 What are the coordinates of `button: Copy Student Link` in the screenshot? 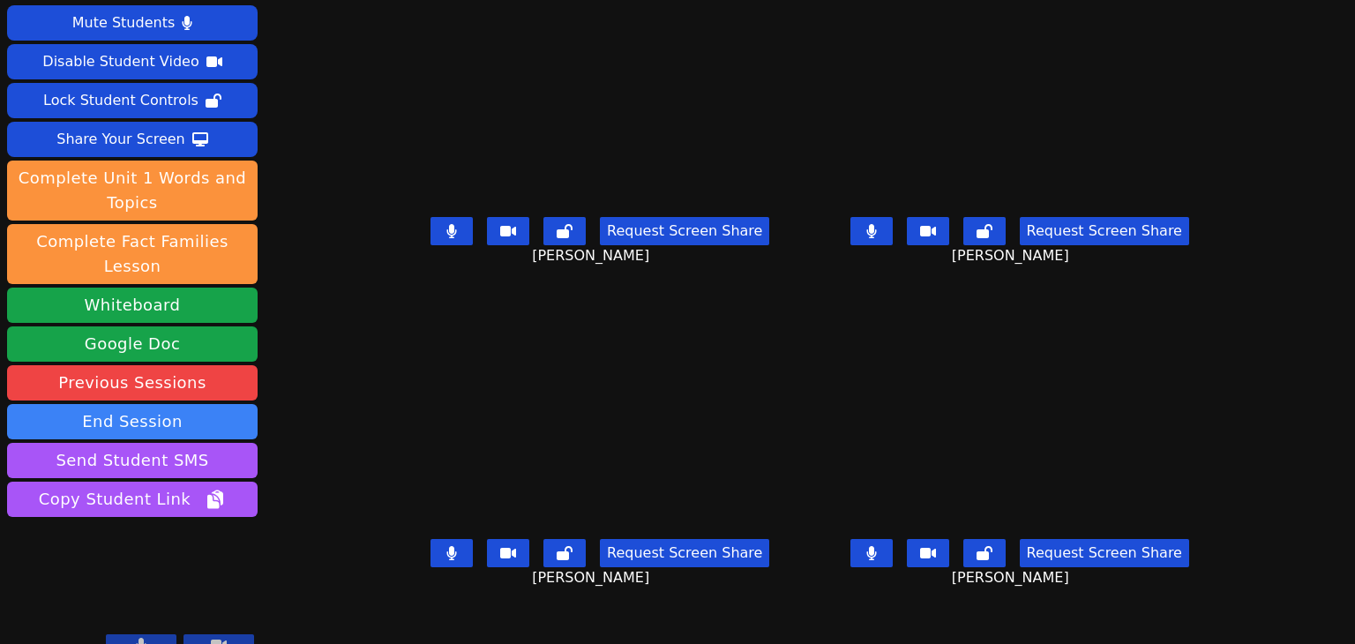 It's located at (132, 499).